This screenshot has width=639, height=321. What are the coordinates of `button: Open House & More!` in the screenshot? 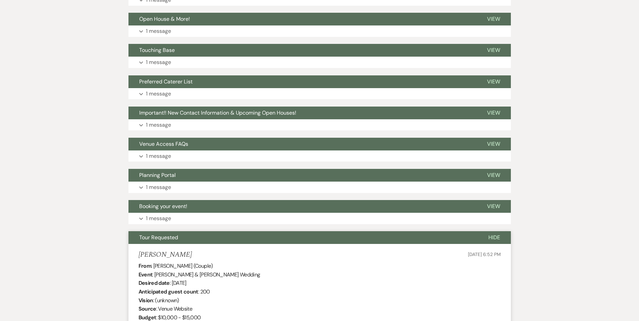 It's located at (302, 19).